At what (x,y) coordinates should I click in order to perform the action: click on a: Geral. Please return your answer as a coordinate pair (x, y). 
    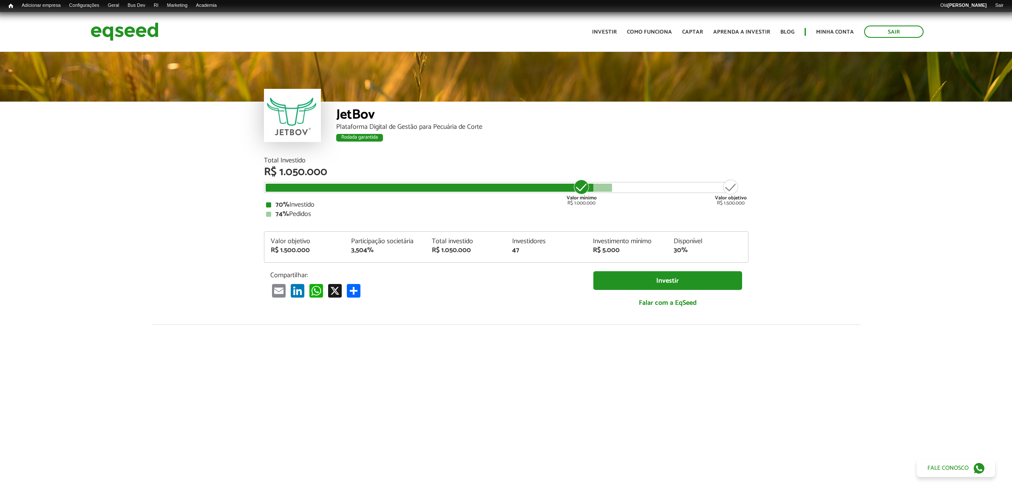
    Looking at the image, I should click on (113, 6).